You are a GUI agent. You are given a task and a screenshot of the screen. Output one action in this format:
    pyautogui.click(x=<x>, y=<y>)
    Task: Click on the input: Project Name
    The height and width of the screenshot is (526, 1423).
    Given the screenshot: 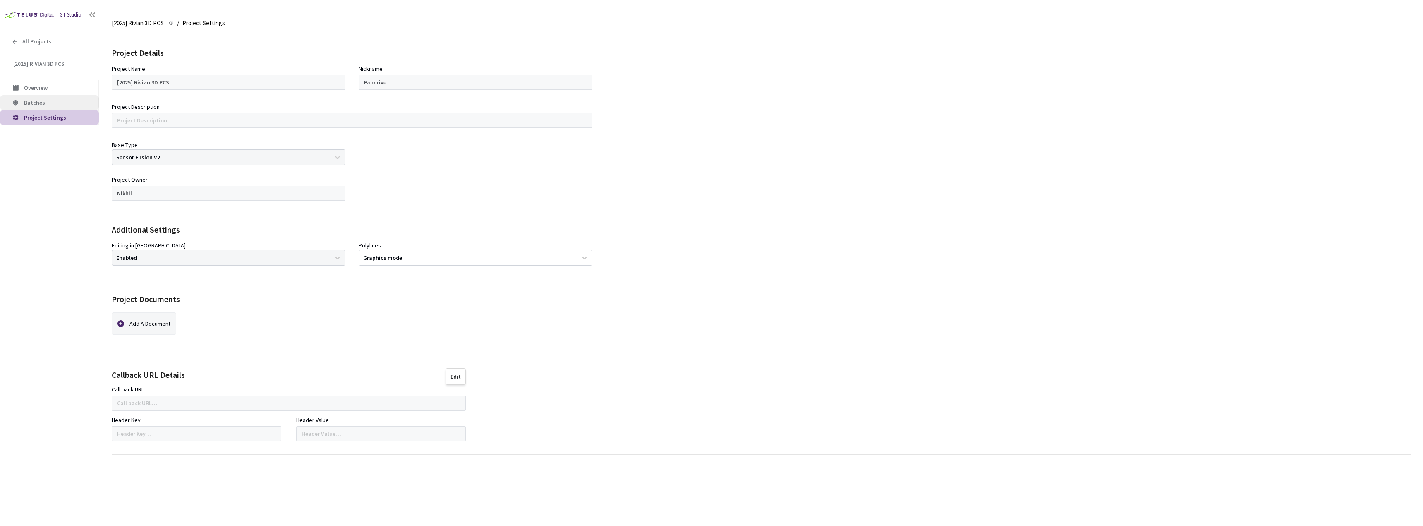 What is the action you would take?
    pyautogui.click(x=228, y=82)
    